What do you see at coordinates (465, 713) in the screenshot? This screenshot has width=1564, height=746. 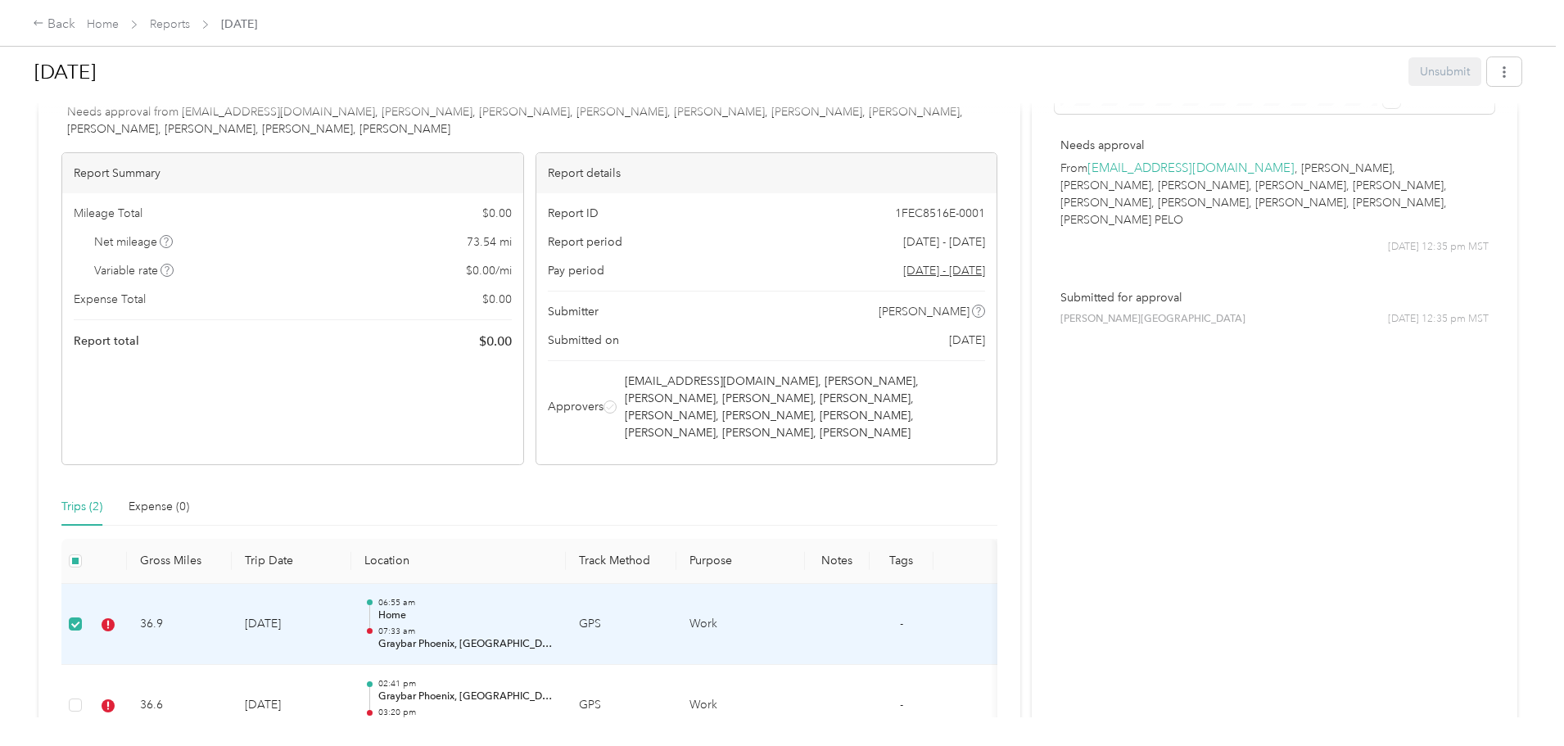 I see `p: 03:20 pm` at bounding box center [465, 713].